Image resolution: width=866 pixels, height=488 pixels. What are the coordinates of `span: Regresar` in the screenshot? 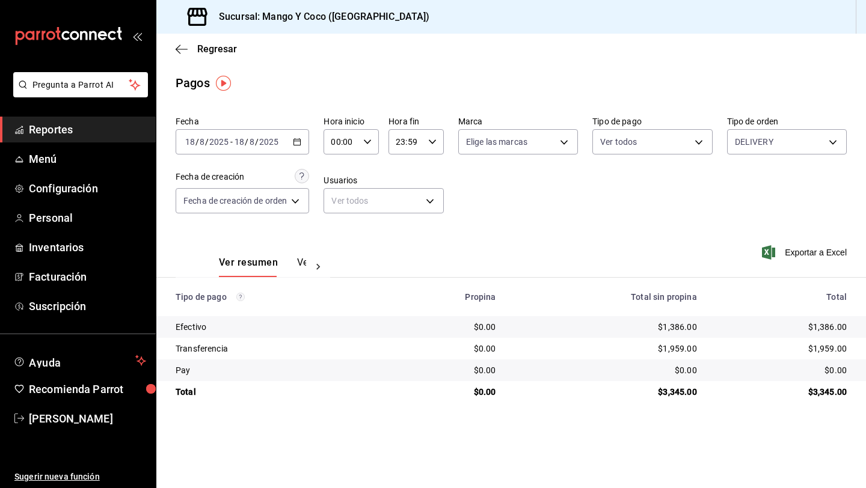 It's located at (217, 49).